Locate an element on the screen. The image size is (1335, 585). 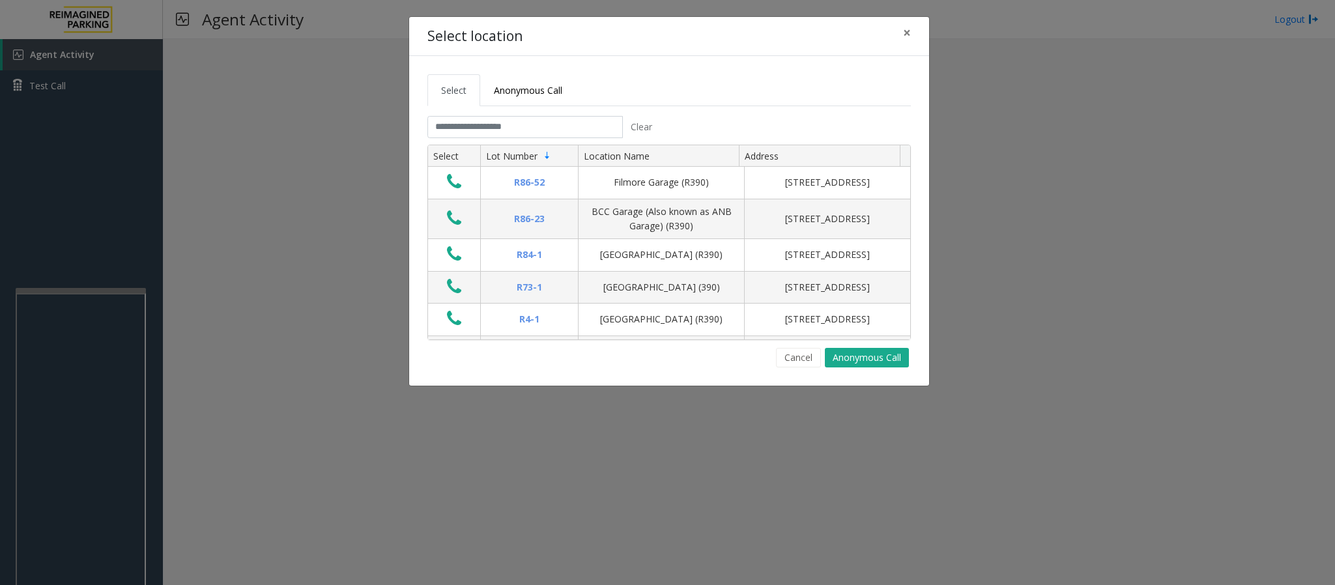
ul: Tabs is located at coordinates (669, 90).